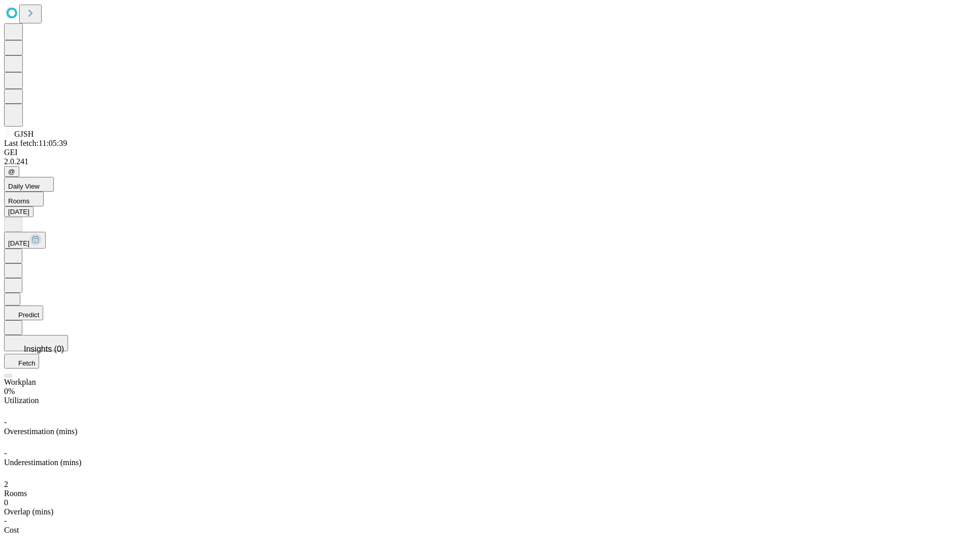 The width and height of the screenshot is (975, 549). Describe the element at coordinates (6, 502) in the screenshot. I see `span: 0` at that location.